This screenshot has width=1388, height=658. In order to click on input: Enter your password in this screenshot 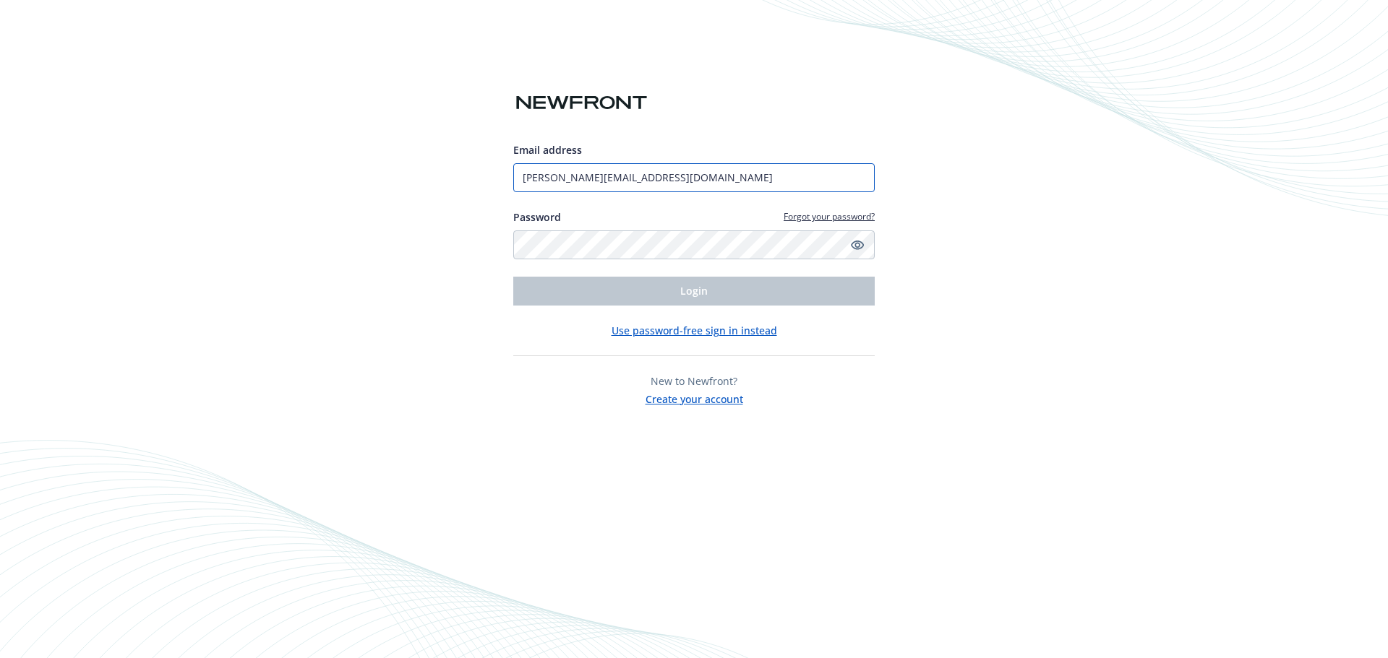, I will do `click(694, 245)`.